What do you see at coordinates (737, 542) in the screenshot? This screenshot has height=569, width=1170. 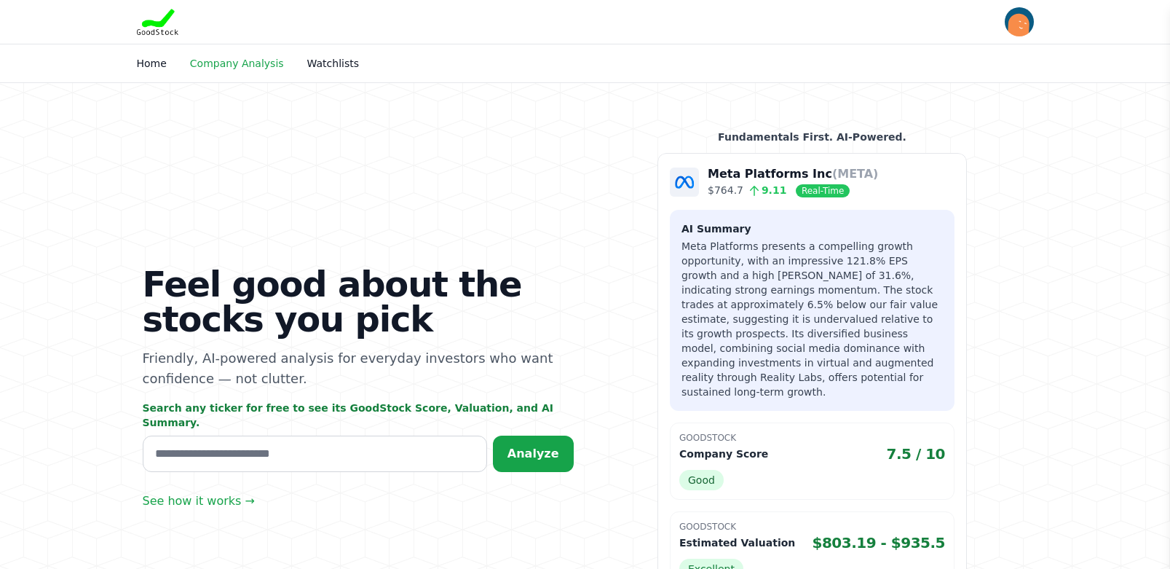 I see `p: Estimated Valuation` at bounding box center [737, 542].